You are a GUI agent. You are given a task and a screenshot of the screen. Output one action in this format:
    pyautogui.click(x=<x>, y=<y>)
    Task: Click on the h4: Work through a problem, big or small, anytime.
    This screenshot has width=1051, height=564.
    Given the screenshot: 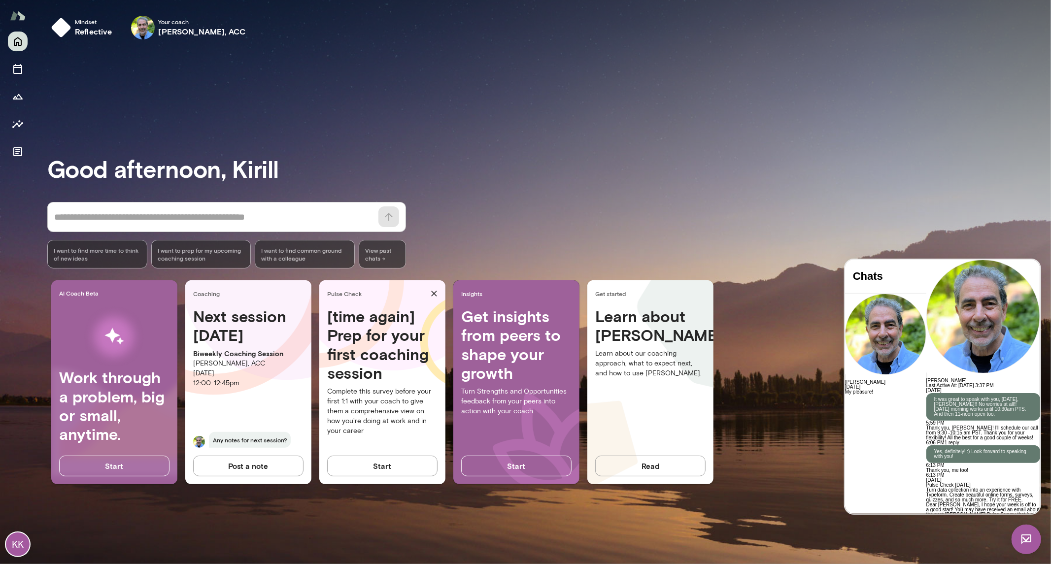 What is the action you would take?
    pyautogui.click(x=114, y=406)
    